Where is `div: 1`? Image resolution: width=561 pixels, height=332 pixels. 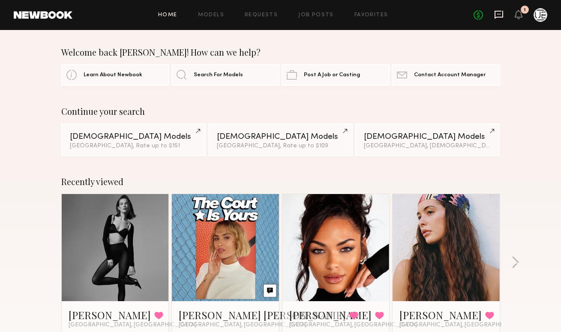 div: 1 is located at coordinates (525, 10).